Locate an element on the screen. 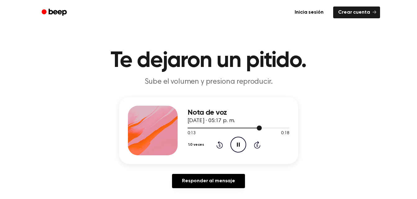 The image size is (417, 199). span: 0:18 is located at coordinates (285, 133).